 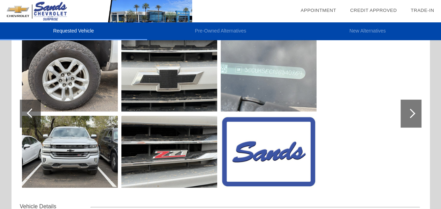 What do you see at coordinates (374, 10) in the screenshot?
I see `a: Credit Approved` at bounding box center [374, 10].